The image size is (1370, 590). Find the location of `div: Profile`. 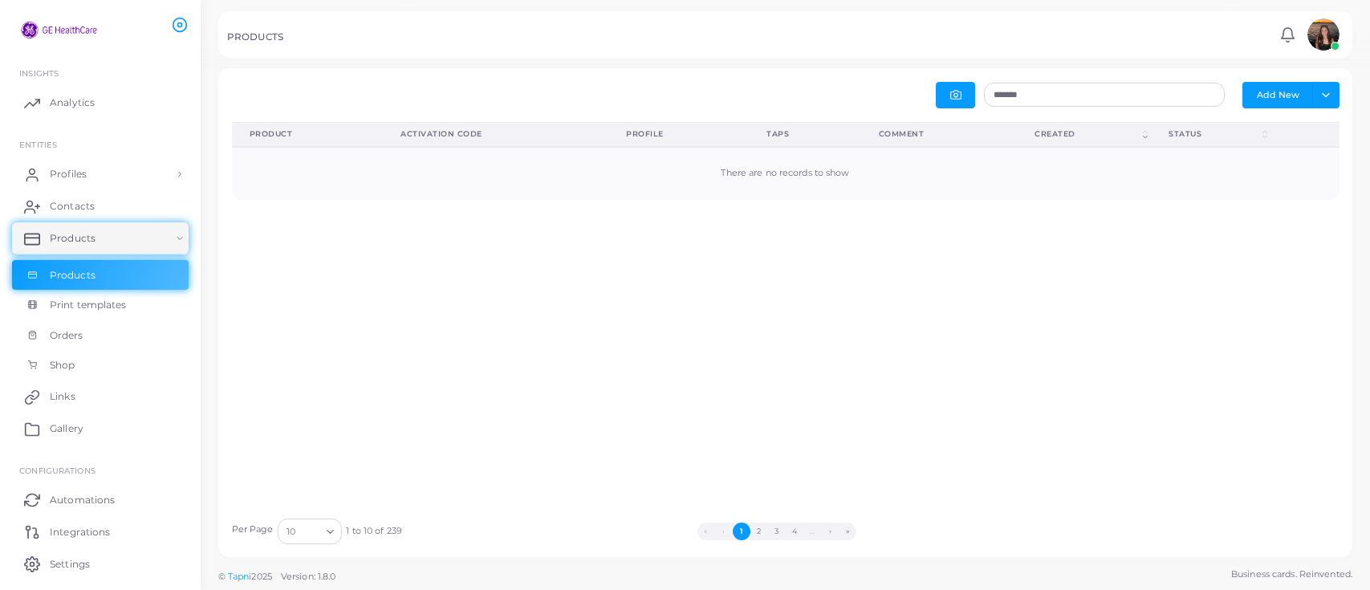

div: Profile is located at coordinates (678, 134).